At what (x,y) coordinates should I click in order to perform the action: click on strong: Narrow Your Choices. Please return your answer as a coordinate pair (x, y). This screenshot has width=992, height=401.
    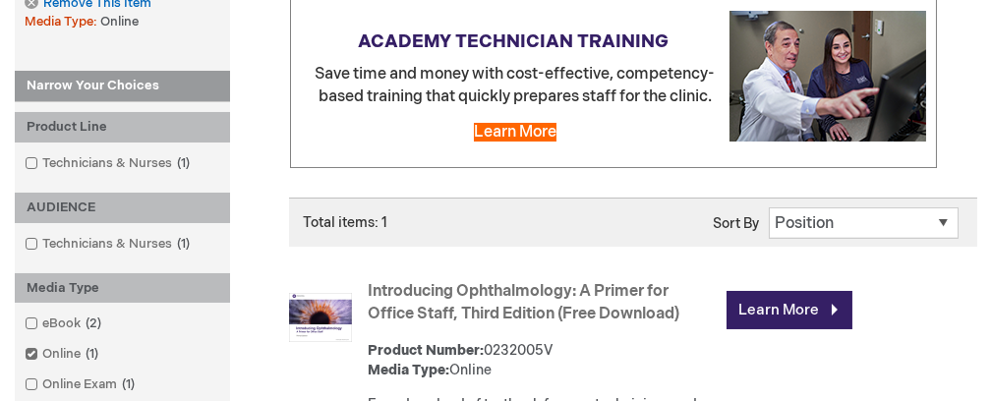
    Looking at the image, I should click on (122, 87).